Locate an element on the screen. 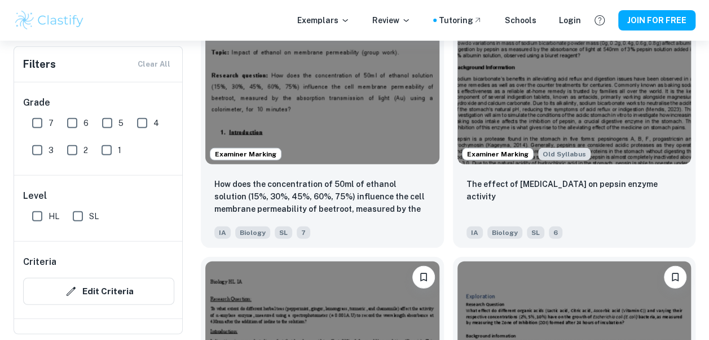 The image size is (709, 340). span: 1 is located at coordinates (120, 150).